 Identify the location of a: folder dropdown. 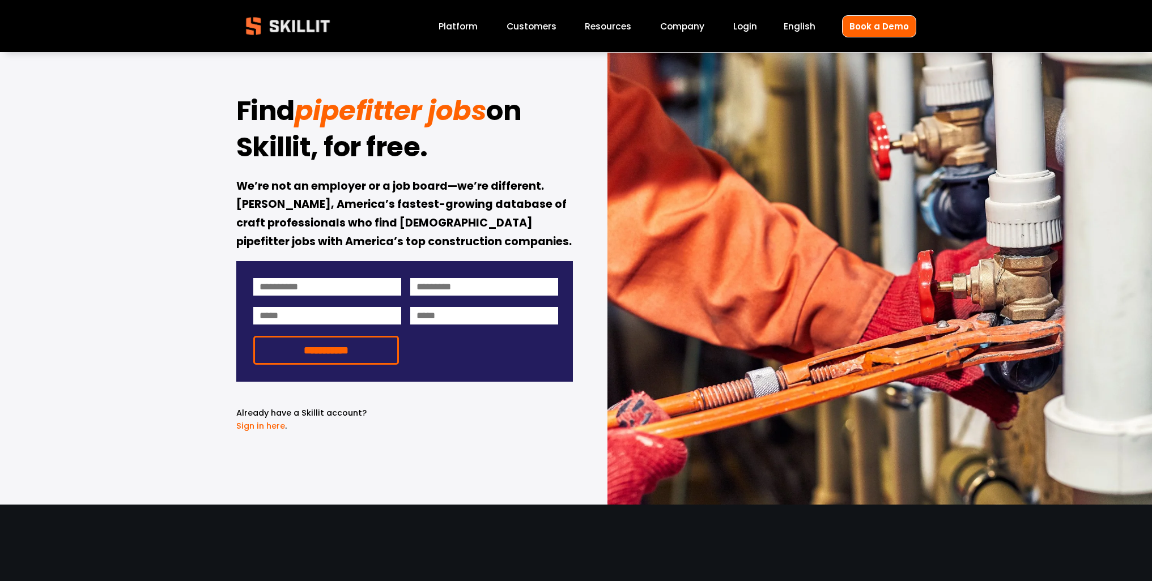
(608, 26).